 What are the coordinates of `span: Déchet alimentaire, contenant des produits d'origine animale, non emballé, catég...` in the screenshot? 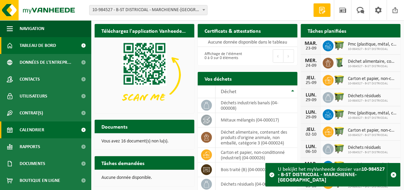 It's located at (372, 62).